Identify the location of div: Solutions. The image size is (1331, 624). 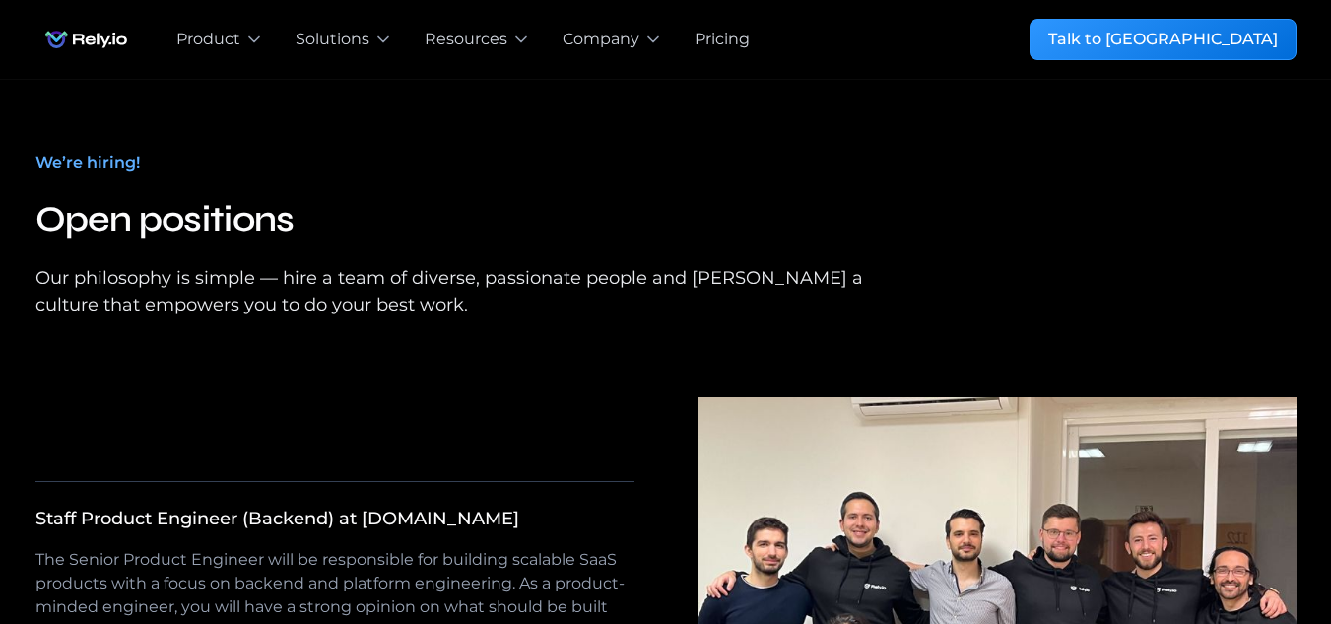
(332, 39).